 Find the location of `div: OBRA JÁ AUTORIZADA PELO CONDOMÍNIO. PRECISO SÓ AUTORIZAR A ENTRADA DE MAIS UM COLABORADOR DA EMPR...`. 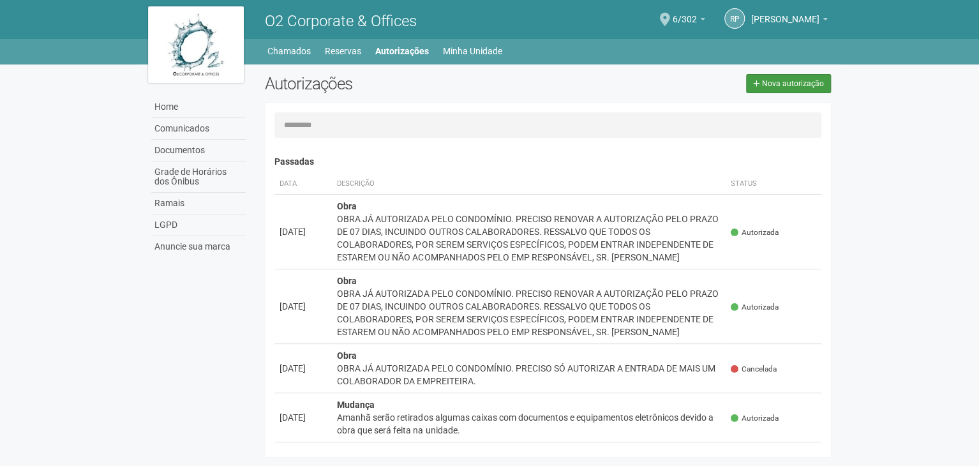

div: OBRA JÁ AUTORIZADA PELO CONDOMÍNIO. PRECISO SÓ AUTORIZAR A ENTRADA DE MAIS UM COLABORADOR DA EMPR... is located at coordinates (528, 375).